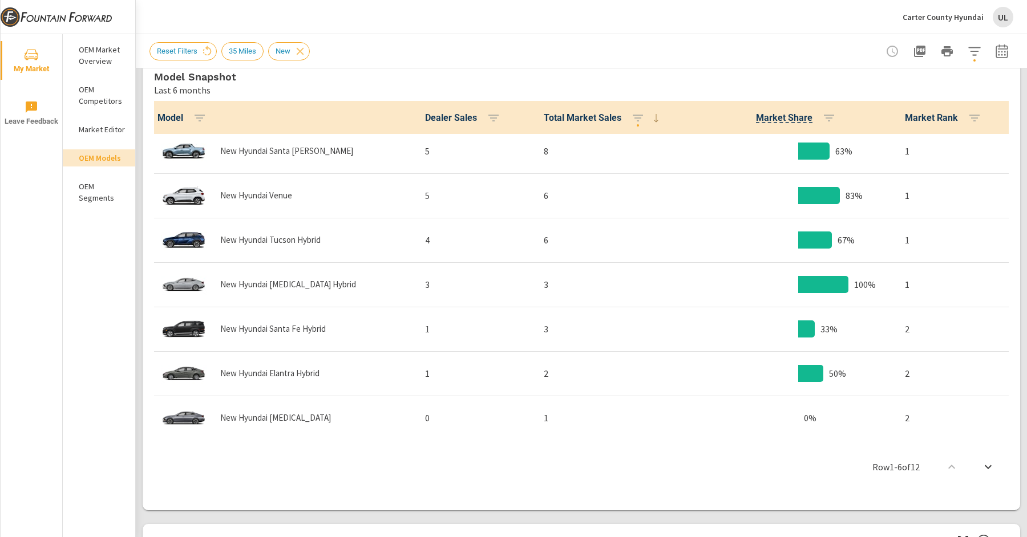  What do you see at coordinates (184, 118) in the screenshot?
I see `span: Model` at bounding box center [184, 118].